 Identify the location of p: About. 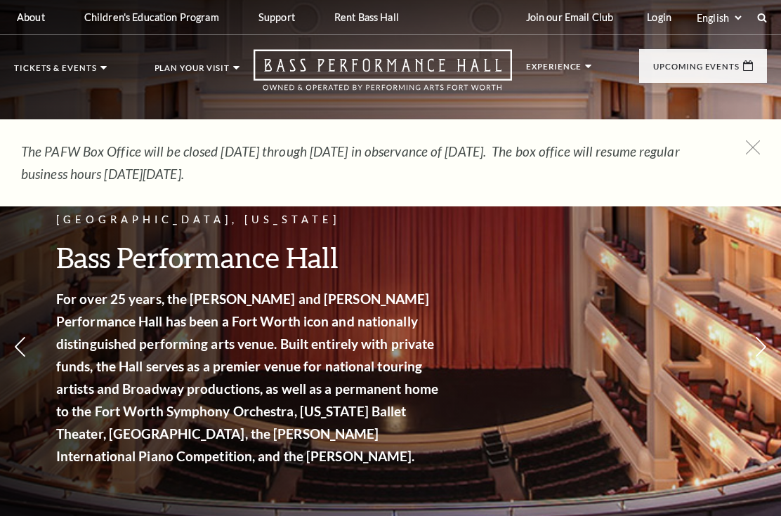
(31, 17).